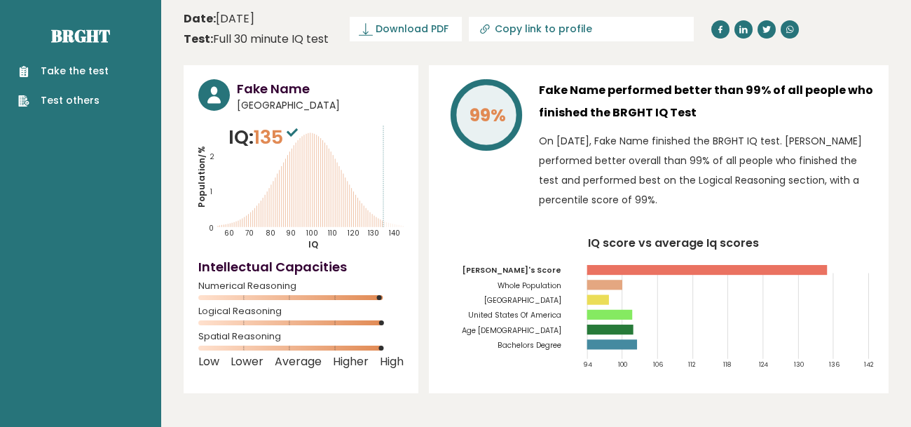  I want to click on tspan: 60, so click(229, 233).